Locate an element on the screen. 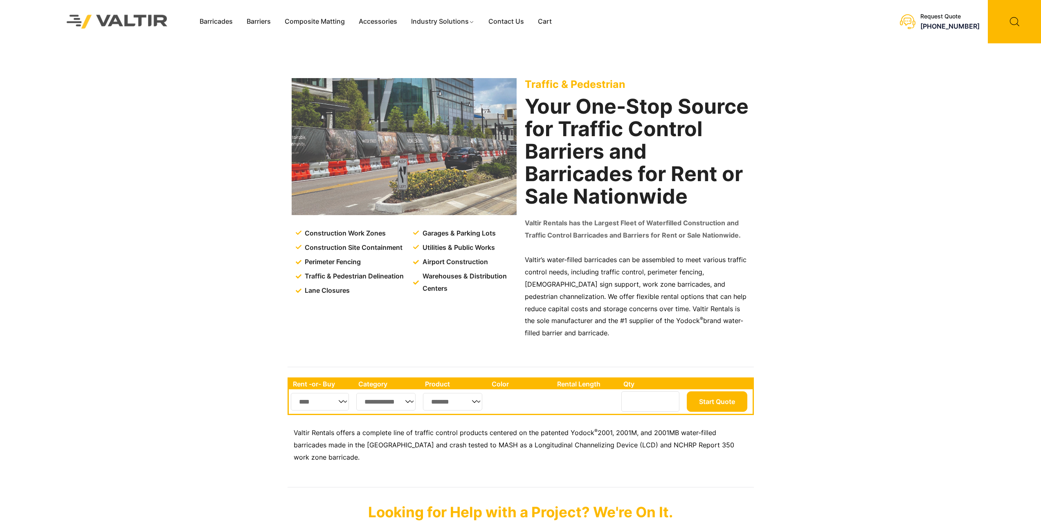 The width and height of the screenshot is (1041, 523). th: Category is located at coordinates (388, 384).